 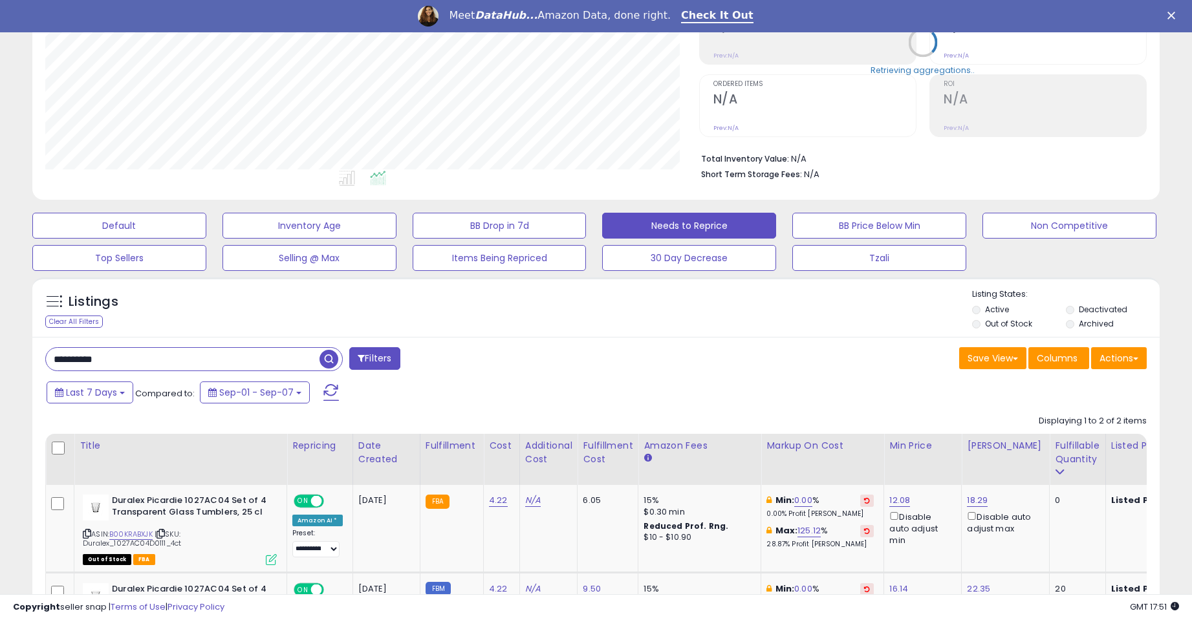 What do you see at coordinates (255, 392) in the screenshot?
I see `button: Sep-01 - Sep-07` at bounding box center [255, 392].